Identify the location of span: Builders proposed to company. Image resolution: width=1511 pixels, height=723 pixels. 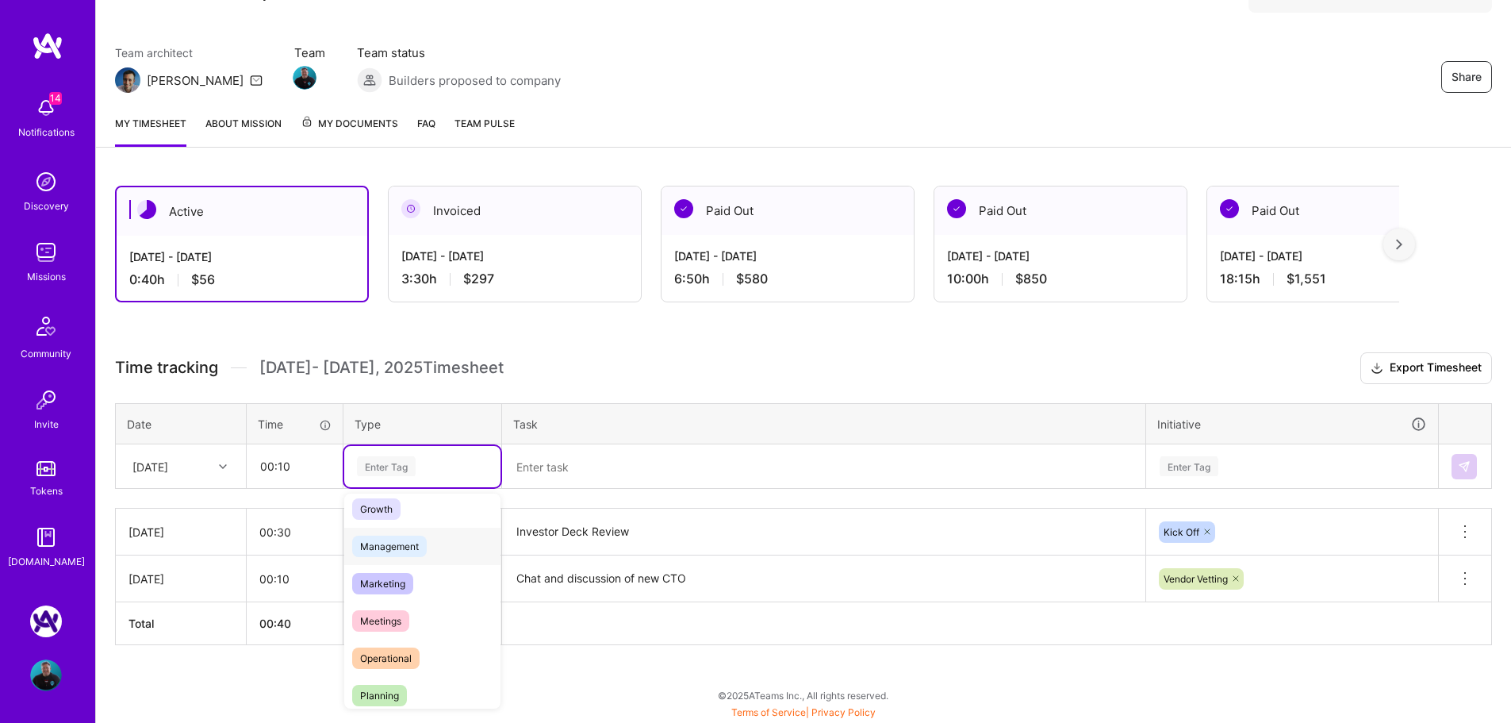
(474, 80).